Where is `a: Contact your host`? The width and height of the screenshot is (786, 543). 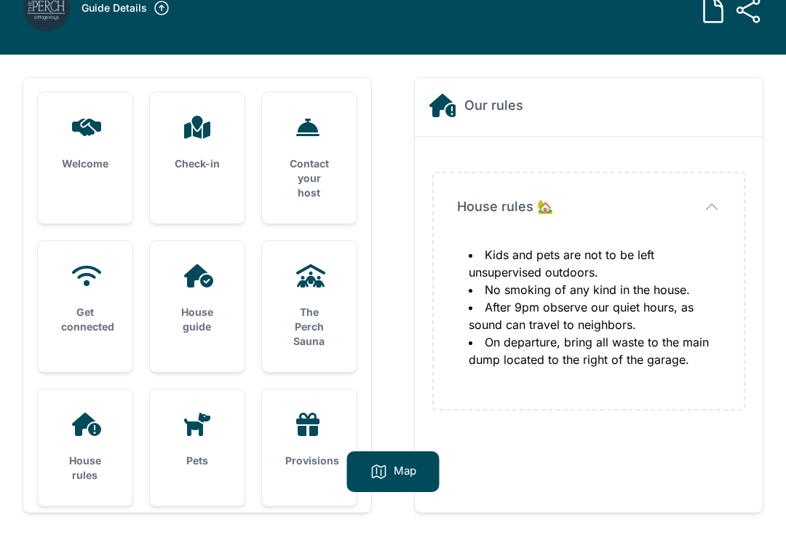
a: Contact your host is located at coordinates (309, 158).